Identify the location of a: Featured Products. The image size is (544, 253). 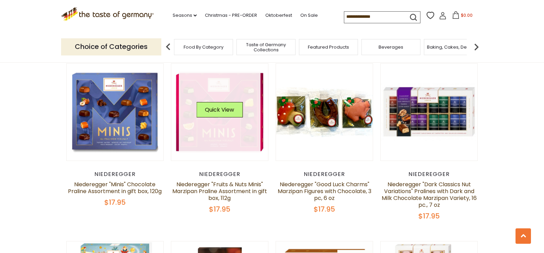
(328, 47).